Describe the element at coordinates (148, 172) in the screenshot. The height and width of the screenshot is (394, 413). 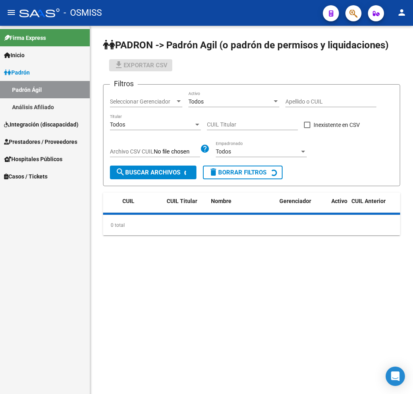
I see `span: Buscar Archivos` at that location.